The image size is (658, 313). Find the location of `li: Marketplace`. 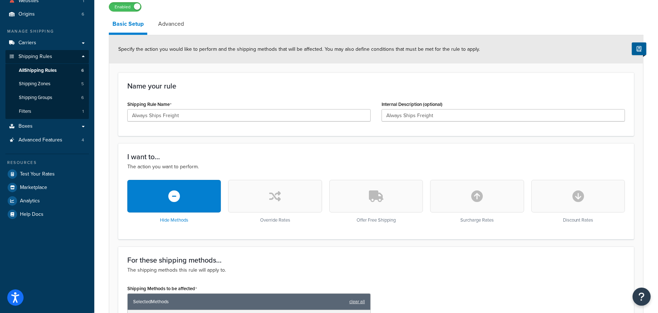

li: Marketplace is located at coordinates (47, 187).